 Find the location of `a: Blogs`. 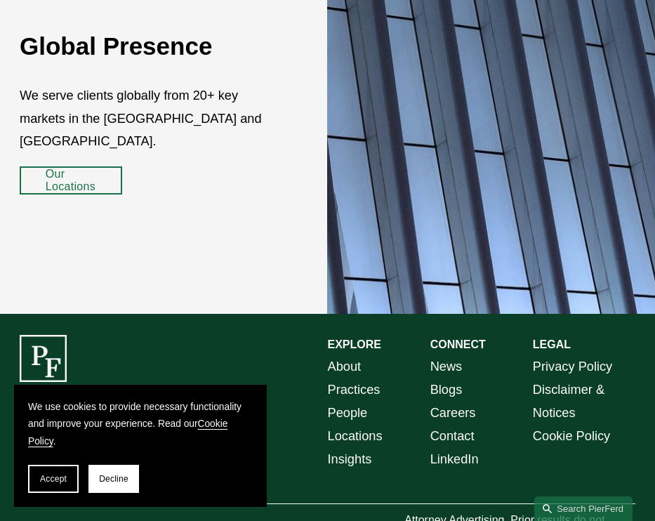

a: Blogs is located at coordinates (446, 389).